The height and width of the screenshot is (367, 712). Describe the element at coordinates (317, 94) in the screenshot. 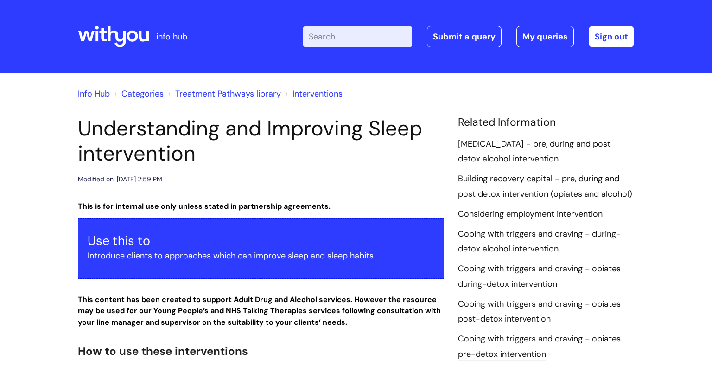

I see `a: Interventions` at that location.